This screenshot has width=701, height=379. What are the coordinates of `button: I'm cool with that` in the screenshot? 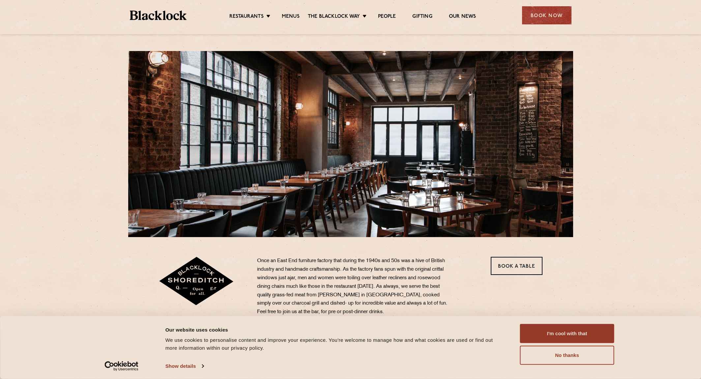 It's located at (567, 334).